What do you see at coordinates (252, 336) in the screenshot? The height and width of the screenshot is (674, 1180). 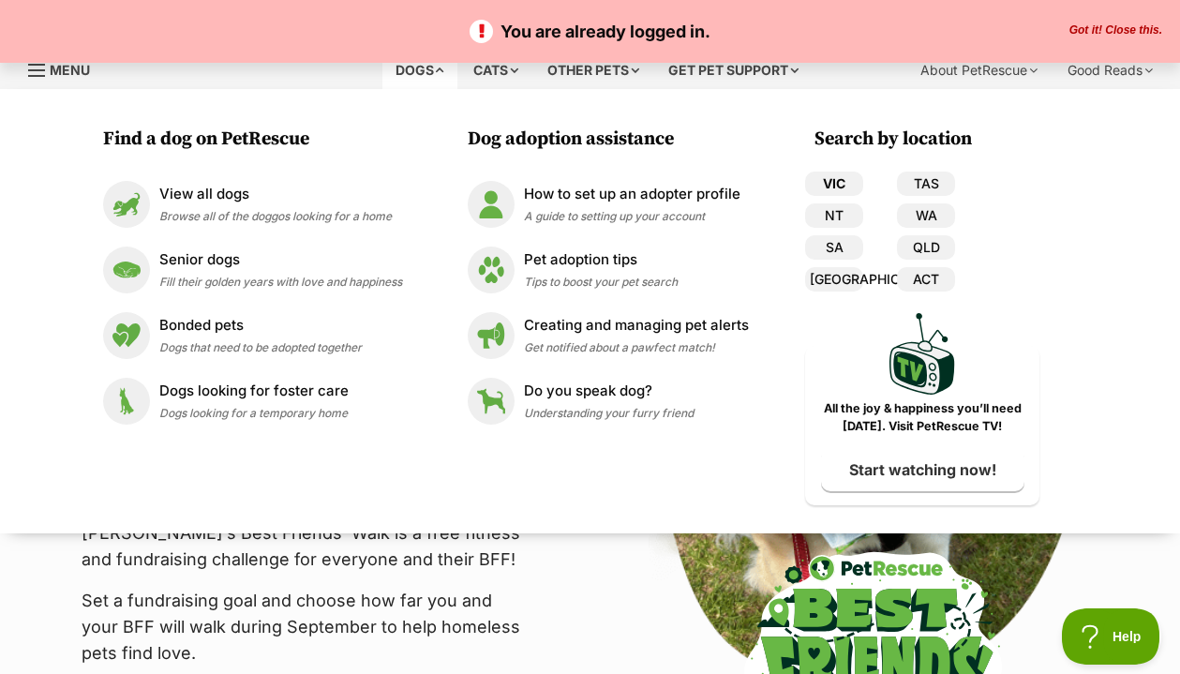 I see `a: Bonded pets Bonded pets Dogs that need to be adopted together` at bounding box center [252, 336].